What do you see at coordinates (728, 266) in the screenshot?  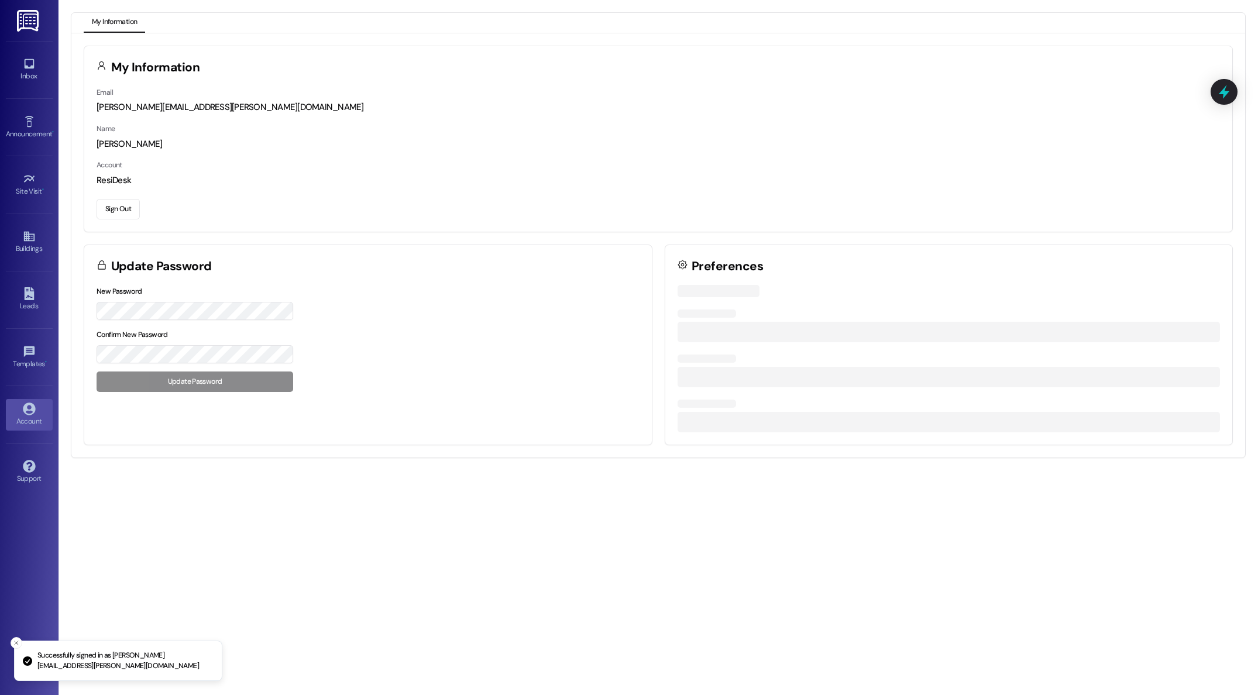 I see `h3: Preferences` at bounding box center [728, 266].